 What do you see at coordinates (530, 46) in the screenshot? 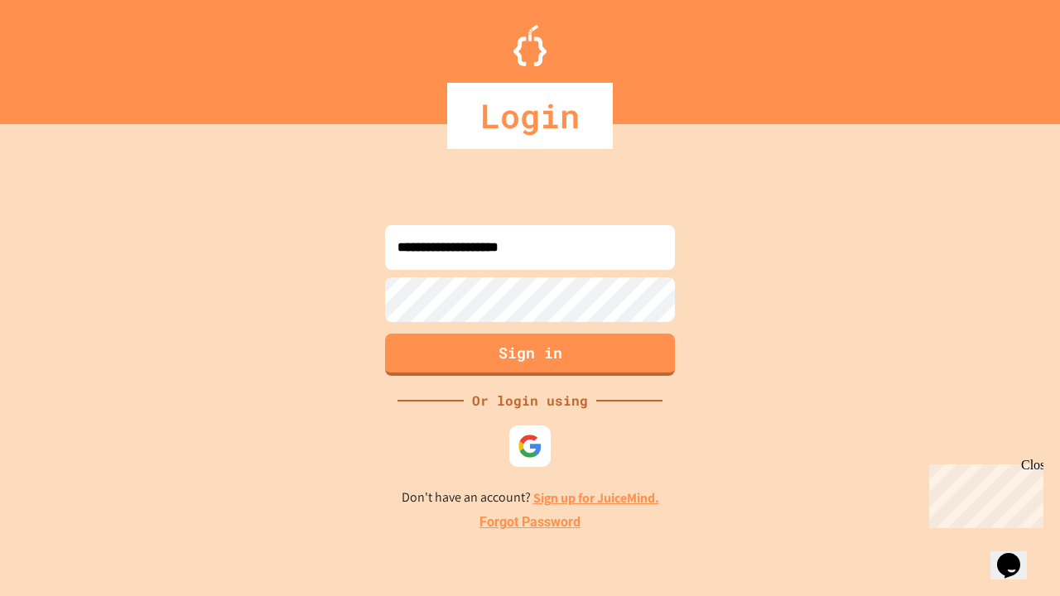
I see `img: Logo.svg` at bounding box center [530, 46].